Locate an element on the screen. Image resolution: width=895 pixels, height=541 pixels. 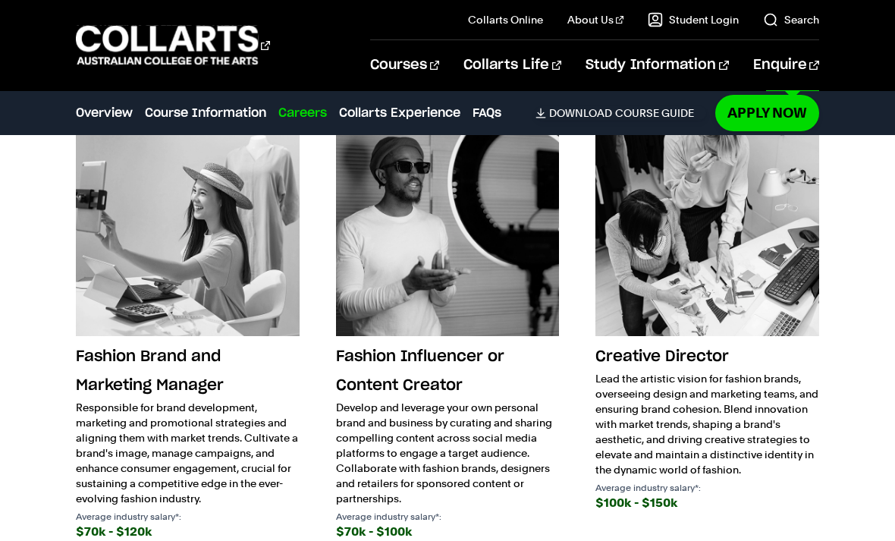
a: Overview is located at coordinates (104, 113).